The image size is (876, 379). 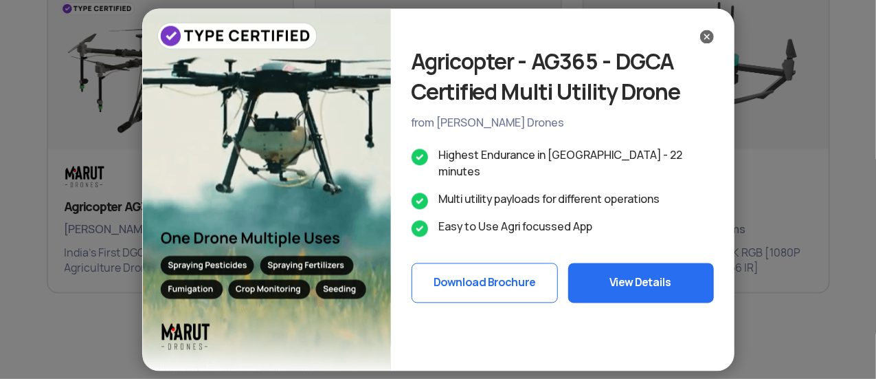 I want to click on div: Agricopter - AG365 - DGCA Certified Multi Utility Drone, so click(x=563, y=77).